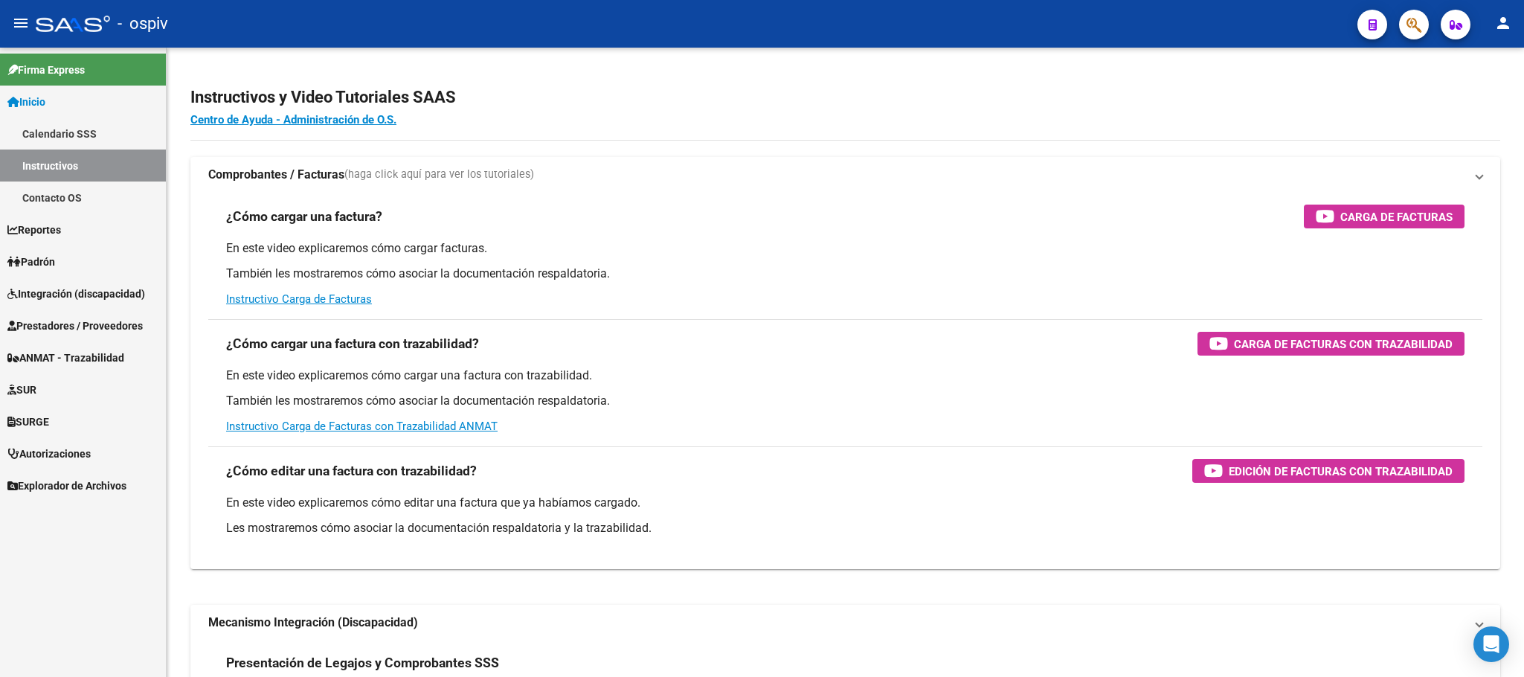  Describe the element at coordinates (76, 294) in the screenshot. I see `span: Integración (discapacidad)` at that location.